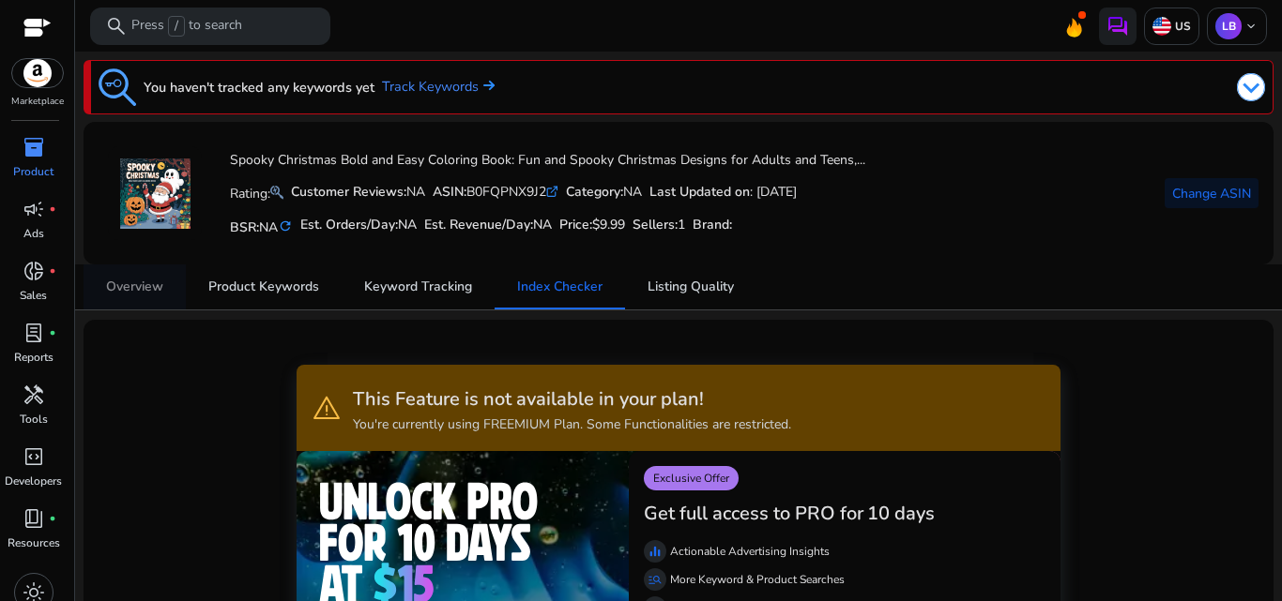  Describe the element at coordinates (34, 543) in the screenshot. I see `p: Resources` at that location.